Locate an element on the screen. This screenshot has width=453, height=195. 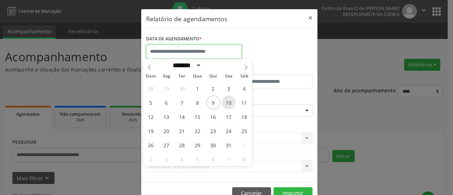
span: Sáb is located at coordinates (244, 76).